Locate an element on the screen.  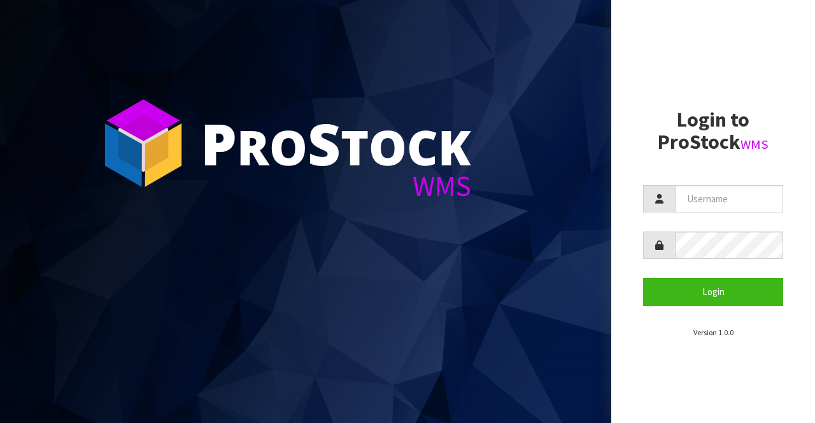
img: ProStock Cube is located at coordinates (143, 143).